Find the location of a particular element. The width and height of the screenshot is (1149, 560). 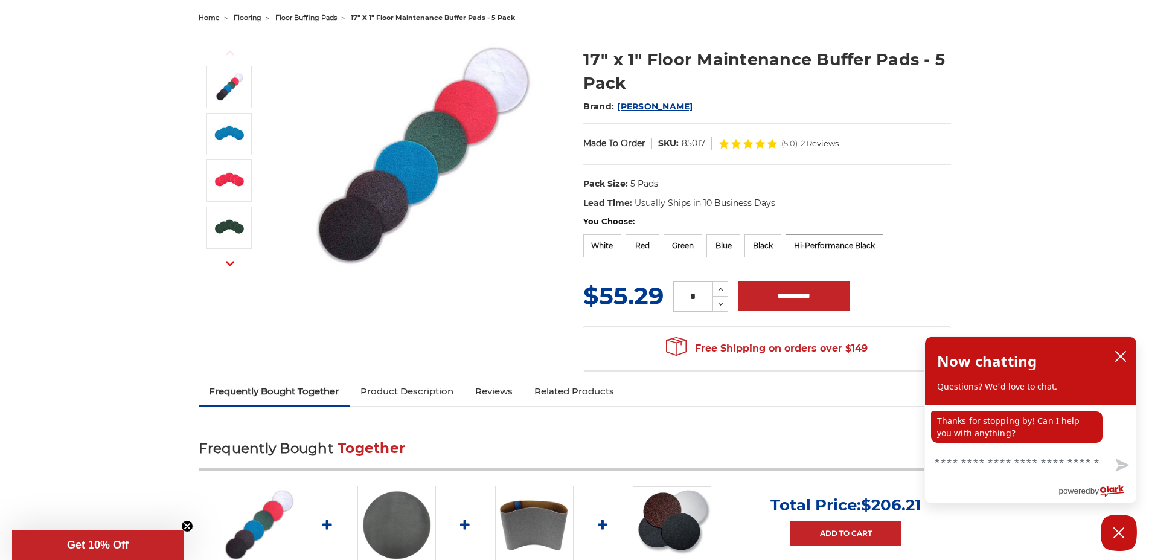

span: Get 10% Off is located at coordinates (98, 545).